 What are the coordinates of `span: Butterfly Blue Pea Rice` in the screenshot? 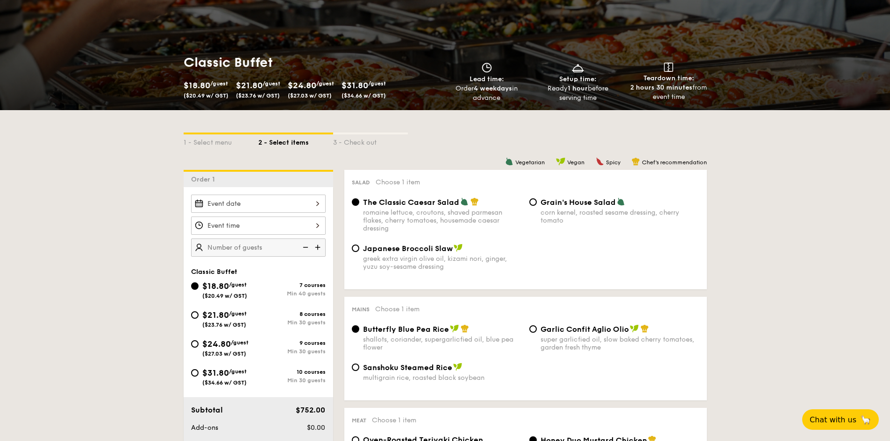 It's located at (406, 329).